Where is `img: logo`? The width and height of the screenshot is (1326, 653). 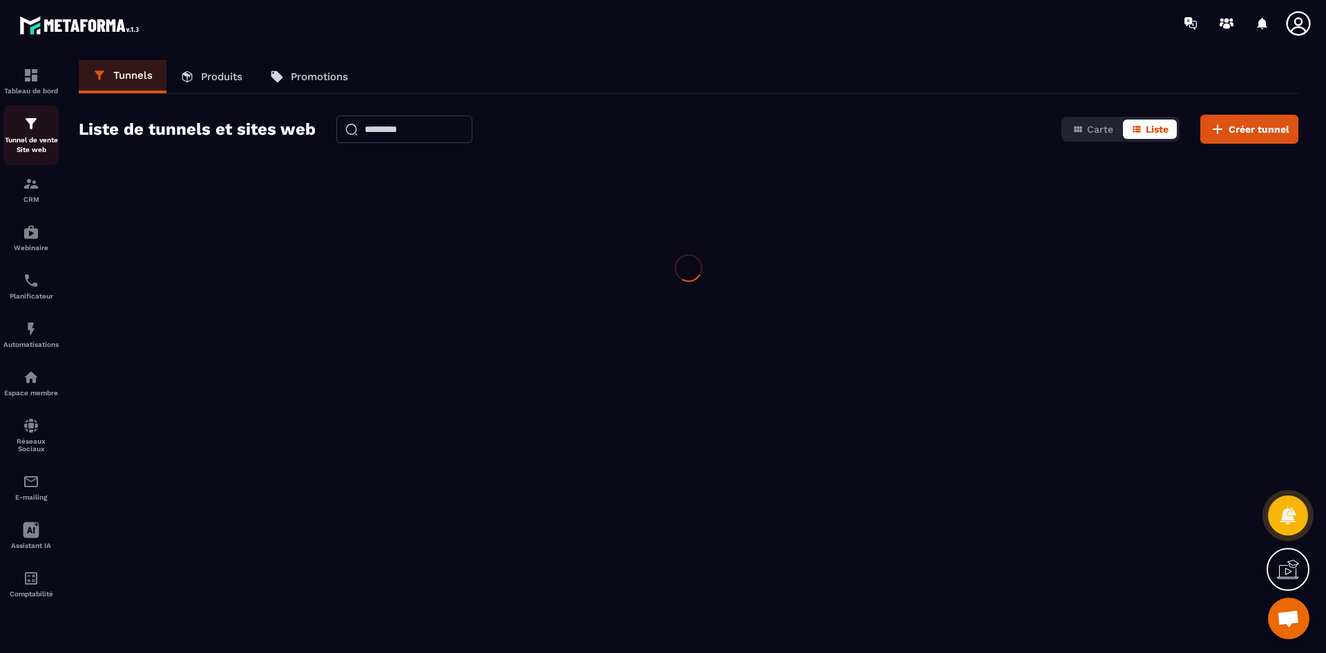
img: logo is located at coordinates (82, 25).